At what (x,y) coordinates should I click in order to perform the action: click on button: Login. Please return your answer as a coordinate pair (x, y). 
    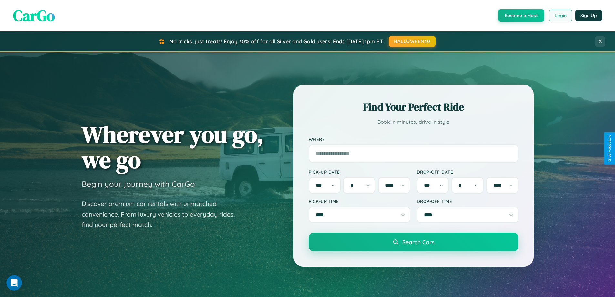
    Looking at the image, I should click on (560, 15).